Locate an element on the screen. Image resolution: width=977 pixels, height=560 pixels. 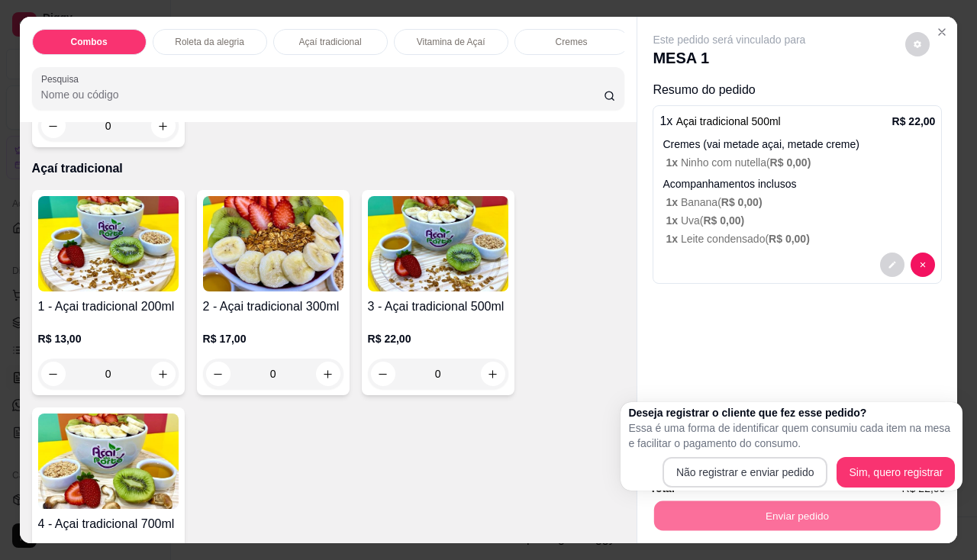
button: Sim, quero registrar is located at coordinates (895, 473).